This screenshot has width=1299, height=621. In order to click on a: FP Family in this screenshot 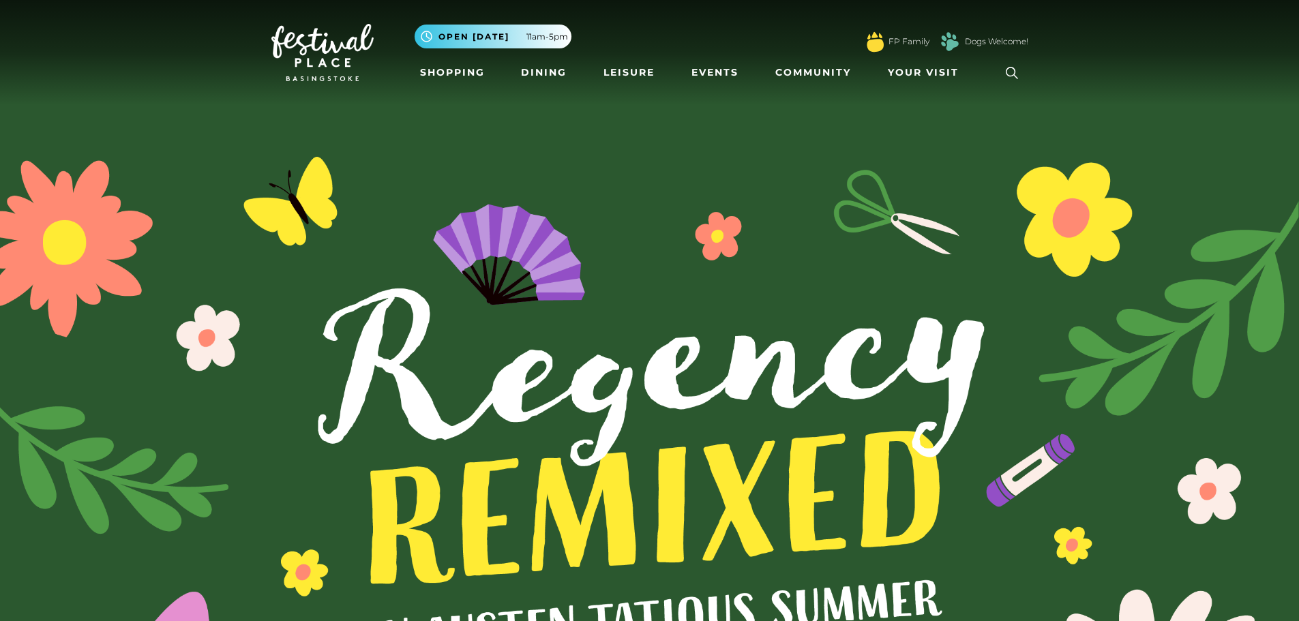, I will do `click(909, 42)`.